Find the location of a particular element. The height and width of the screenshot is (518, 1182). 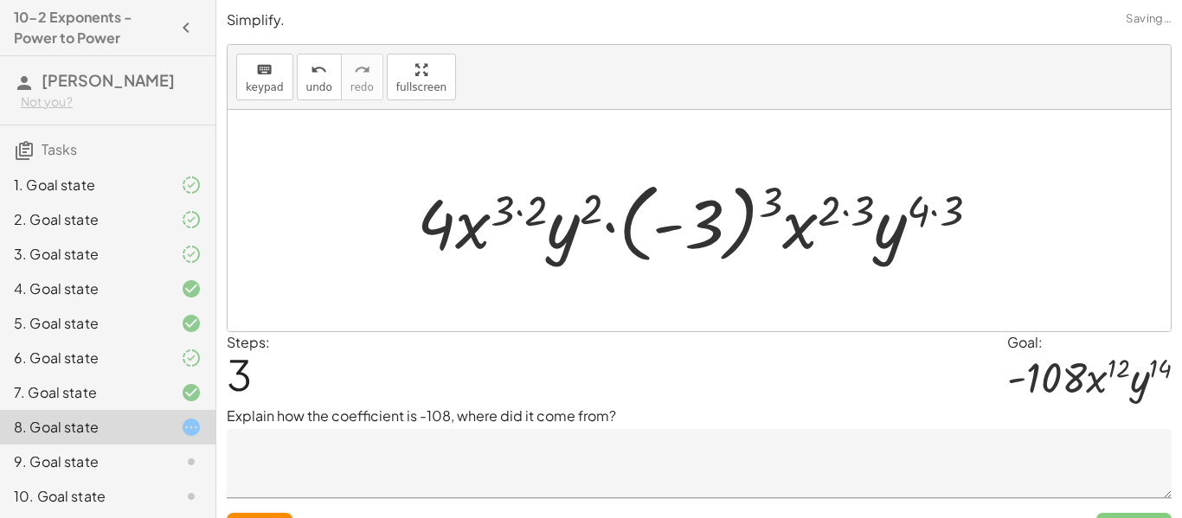

div: 10. Goal state is located at coordinates (83, 497).